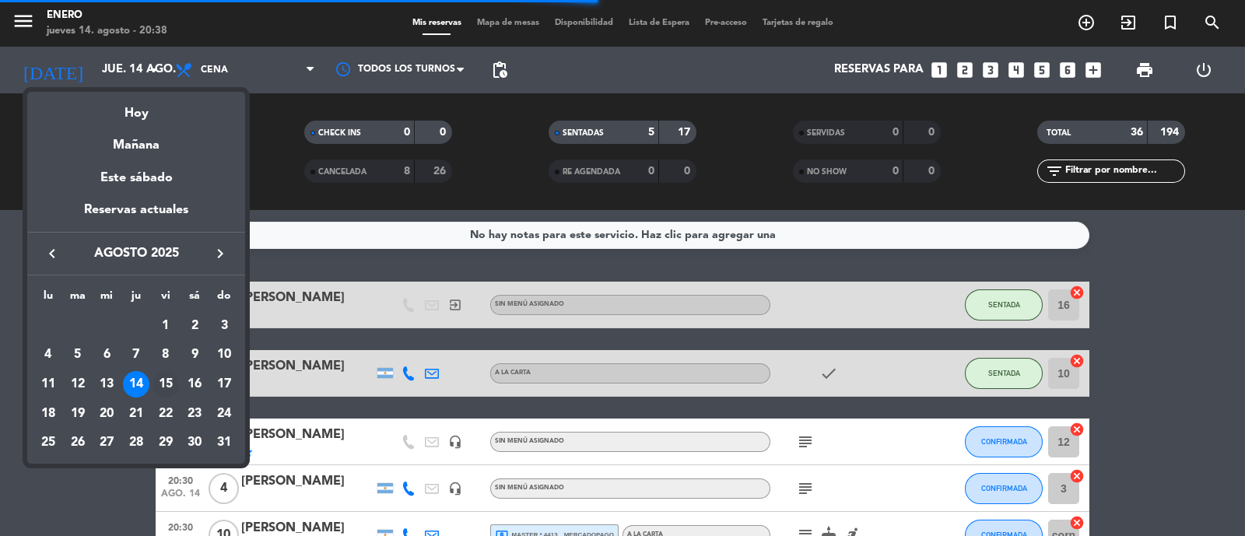 The height and width of the screenshot is (536, 1245). What do you see at coordinates (107, 355) in the screenshot?
I see `td: 6 de agosto de 2025` at bounding box center [107, 355].